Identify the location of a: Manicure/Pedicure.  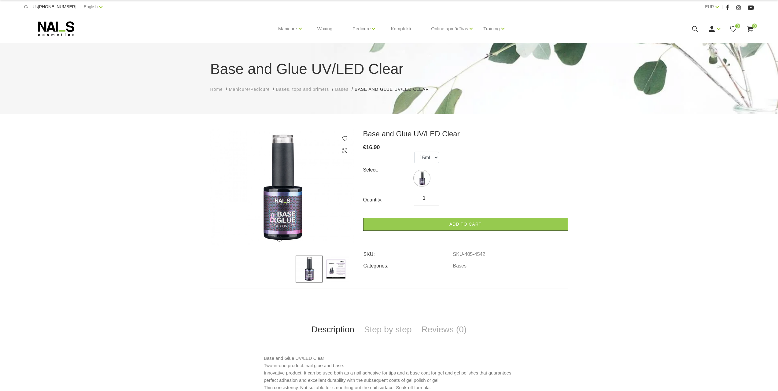
(249, 89).